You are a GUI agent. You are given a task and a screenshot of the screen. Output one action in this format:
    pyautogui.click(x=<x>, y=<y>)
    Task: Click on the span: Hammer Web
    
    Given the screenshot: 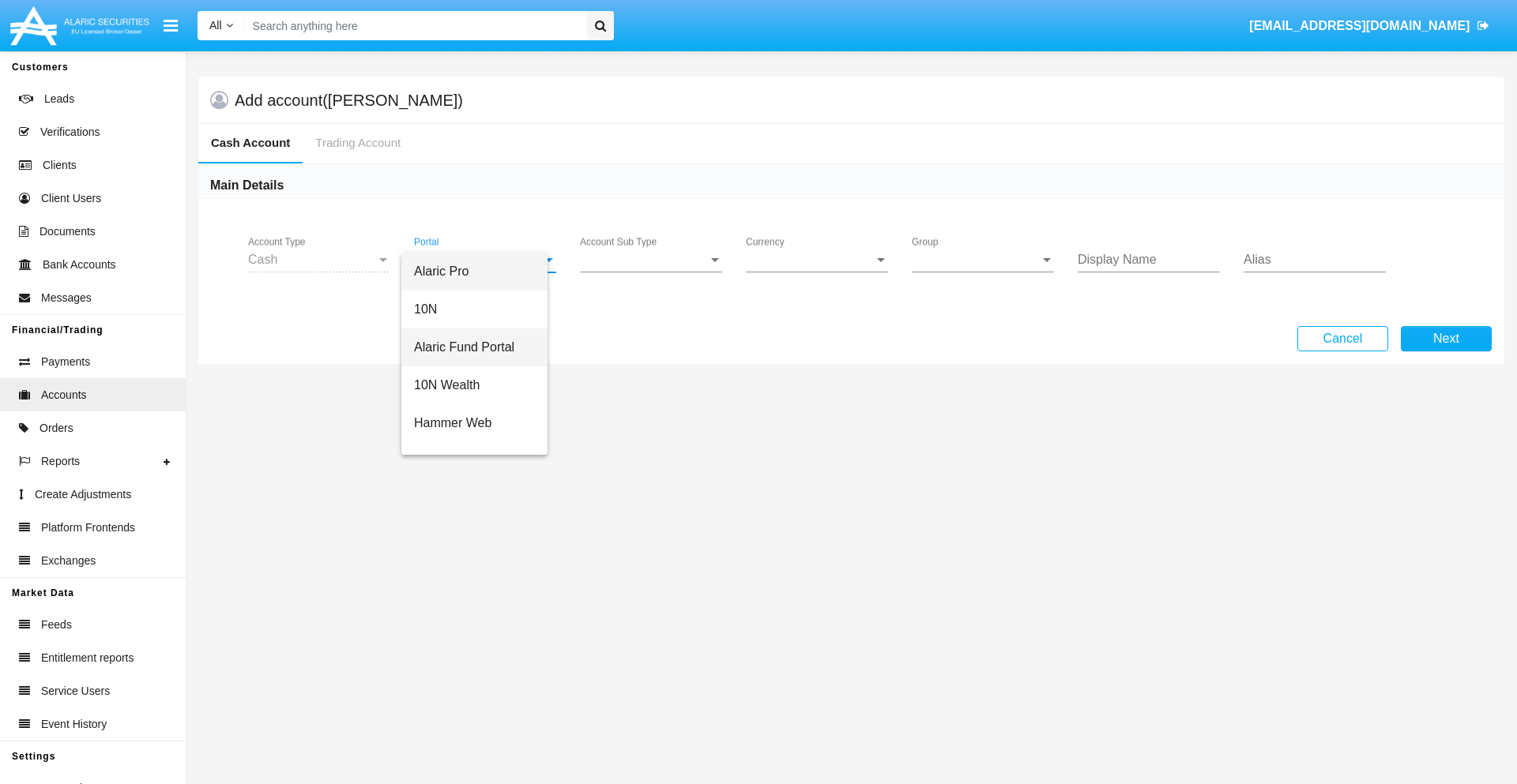 What is the action you would take?
    pyautogui.click(x=474, y=424)
    